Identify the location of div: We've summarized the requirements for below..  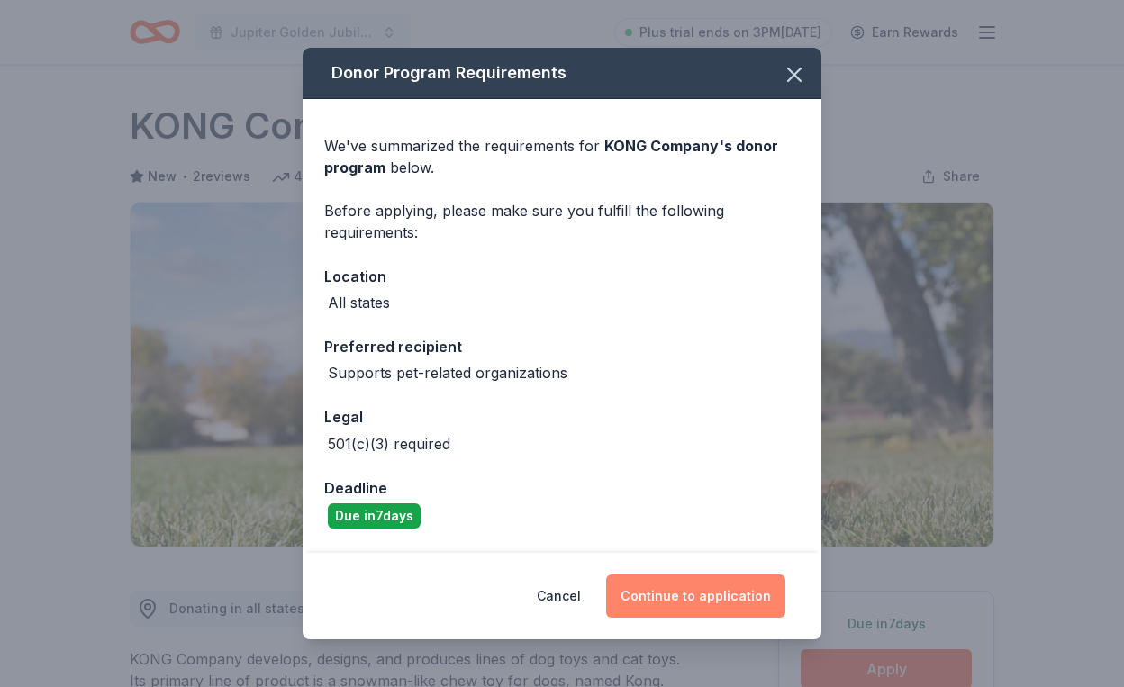
(562, 157).